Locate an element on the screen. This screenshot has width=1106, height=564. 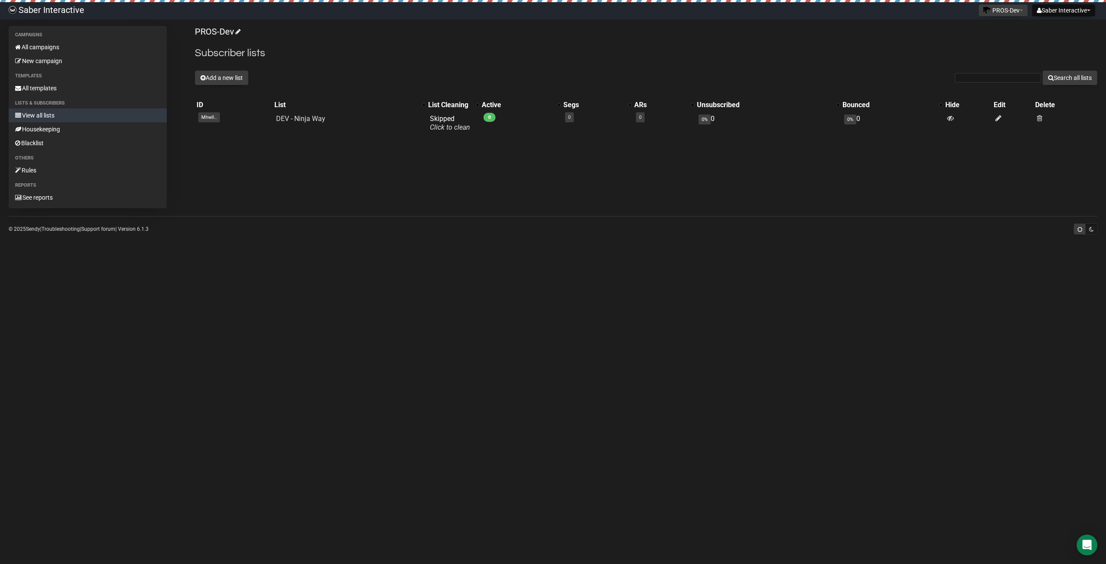
p: © 2025 | | | Version 6.1.3 is located at coordinates (79, 229).